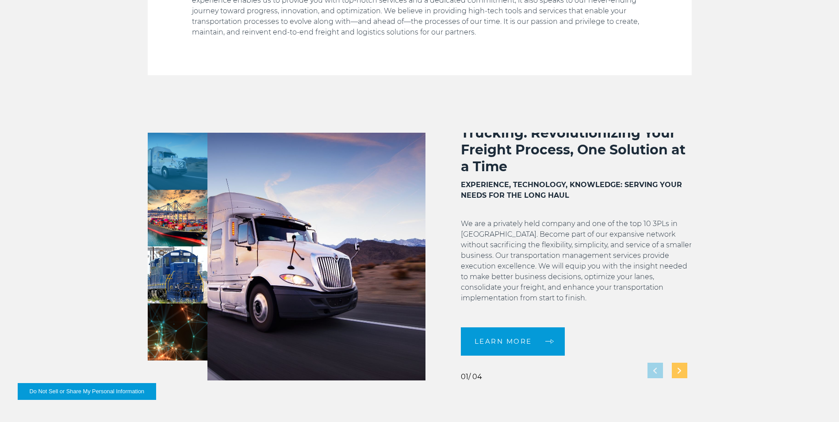  What do you see at coordinates (512, 341) in the screenshot?
I see `a: LEARN MORE arrow arrow` at bounding box center [512, 341].